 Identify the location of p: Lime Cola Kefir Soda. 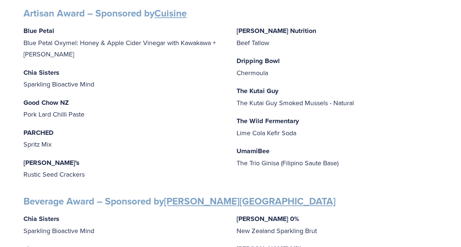
(337, 127).